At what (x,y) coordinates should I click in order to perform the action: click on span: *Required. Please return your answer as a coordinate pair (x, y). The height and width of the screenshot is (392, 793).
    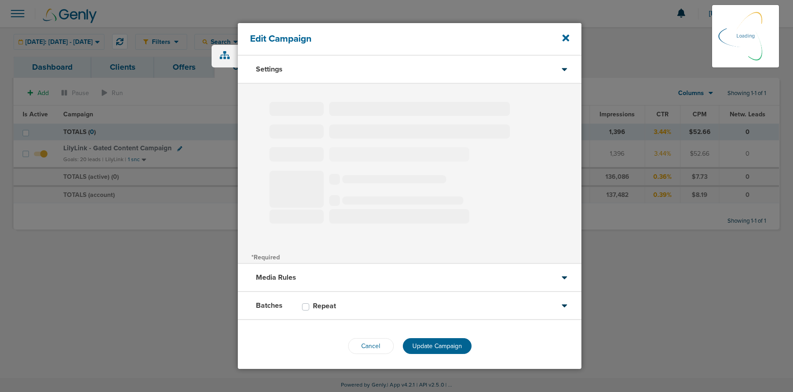
    Looking at the image, I should click on (265, 257).